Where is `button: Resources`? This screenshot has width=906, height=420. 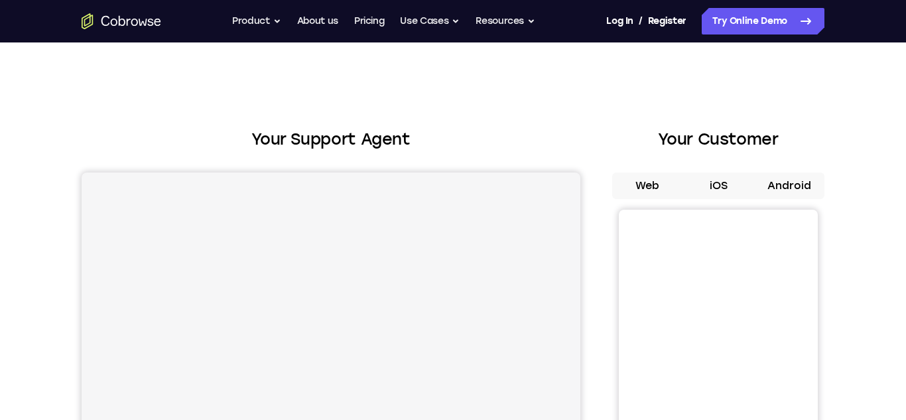
button: Resources is located at coordinates (505, 21).